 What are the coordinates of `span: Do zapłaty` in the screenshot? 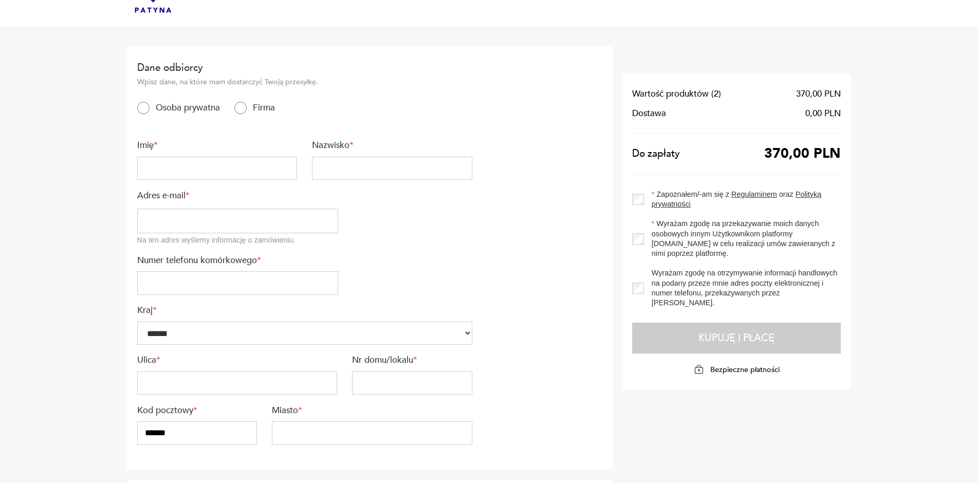 It's located at (656, 154).